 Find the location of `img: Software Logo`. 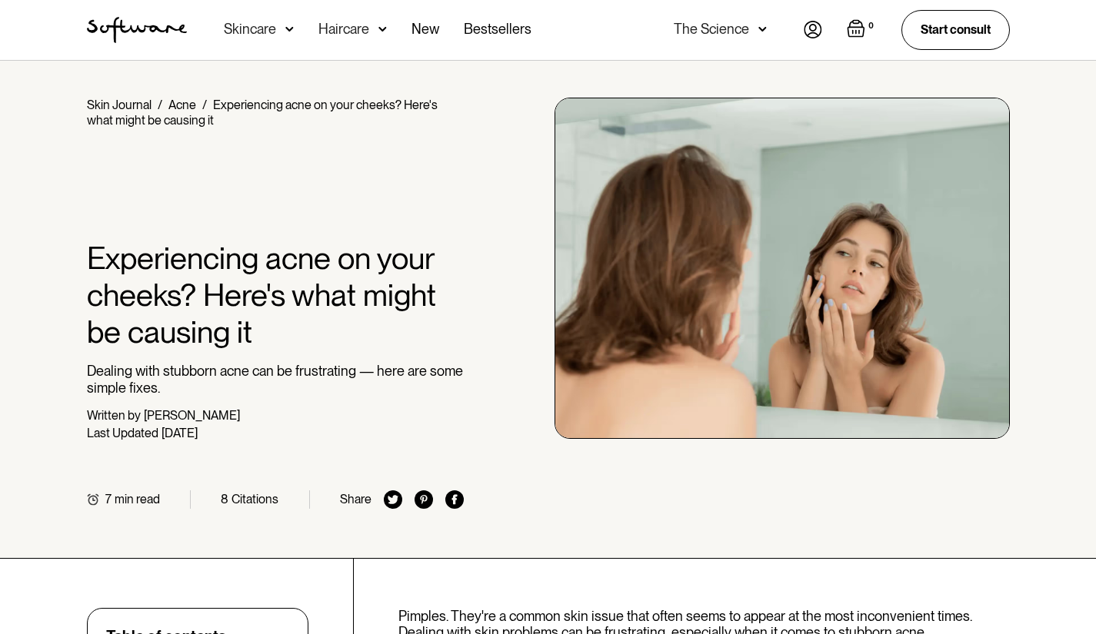

img: Software Logo is located at coordinates (137, 30).